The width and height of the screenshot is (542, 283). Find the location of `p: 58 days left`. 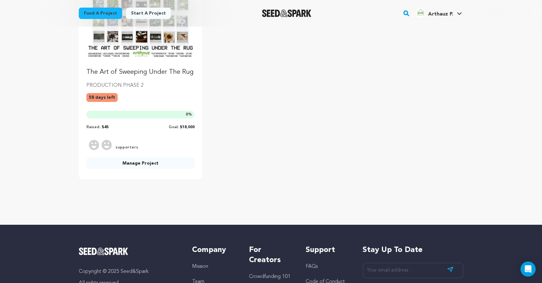

p: 58 days left is located at coordinates (102, 97).